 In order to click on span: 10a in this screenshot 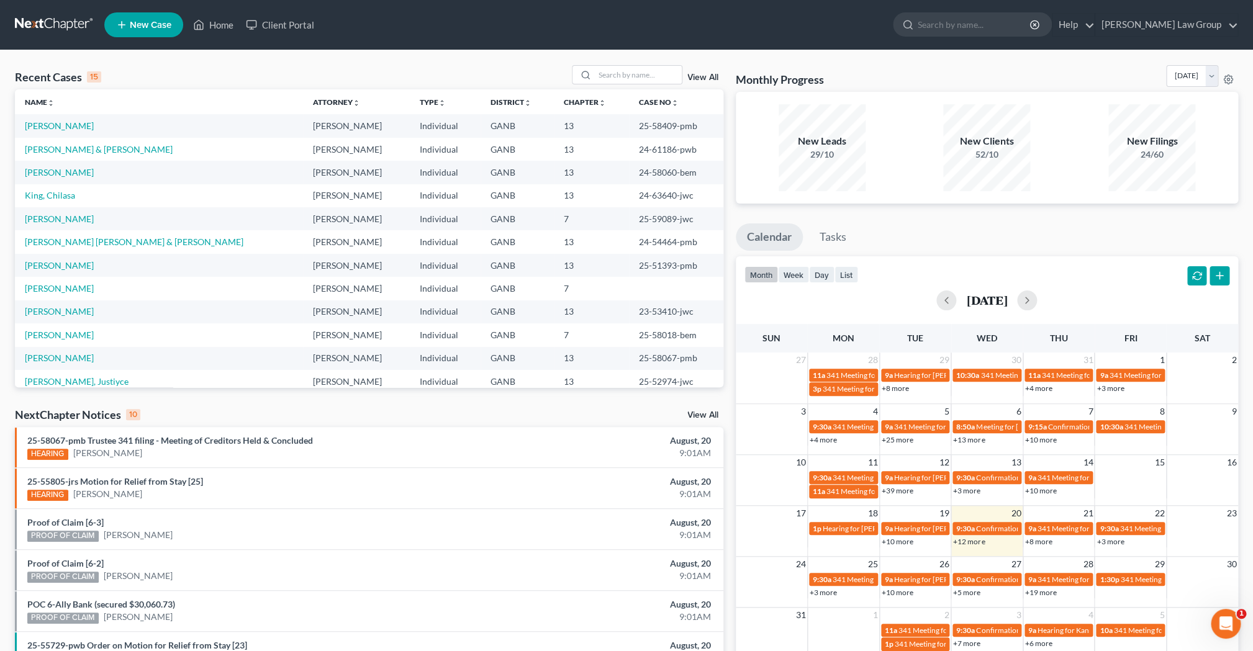, I will do `click(1106, 630)`.